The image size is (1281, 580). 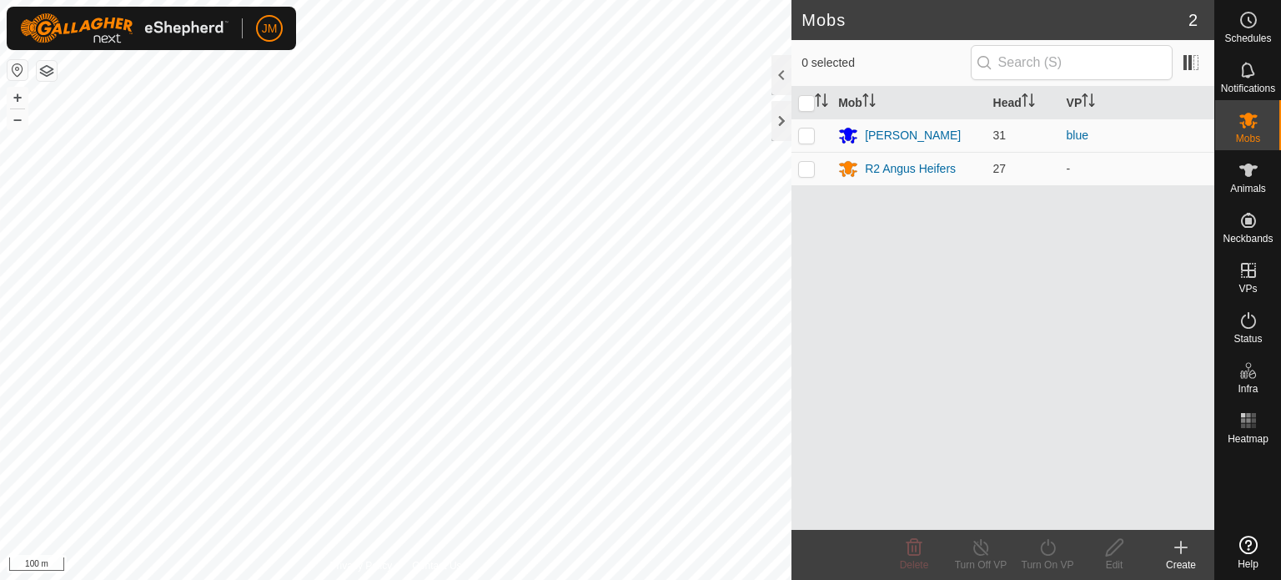 What do you see at coordinates (1000, 135) in the screenshot?
I see `span: 31` at bounding box center [1000, 135].